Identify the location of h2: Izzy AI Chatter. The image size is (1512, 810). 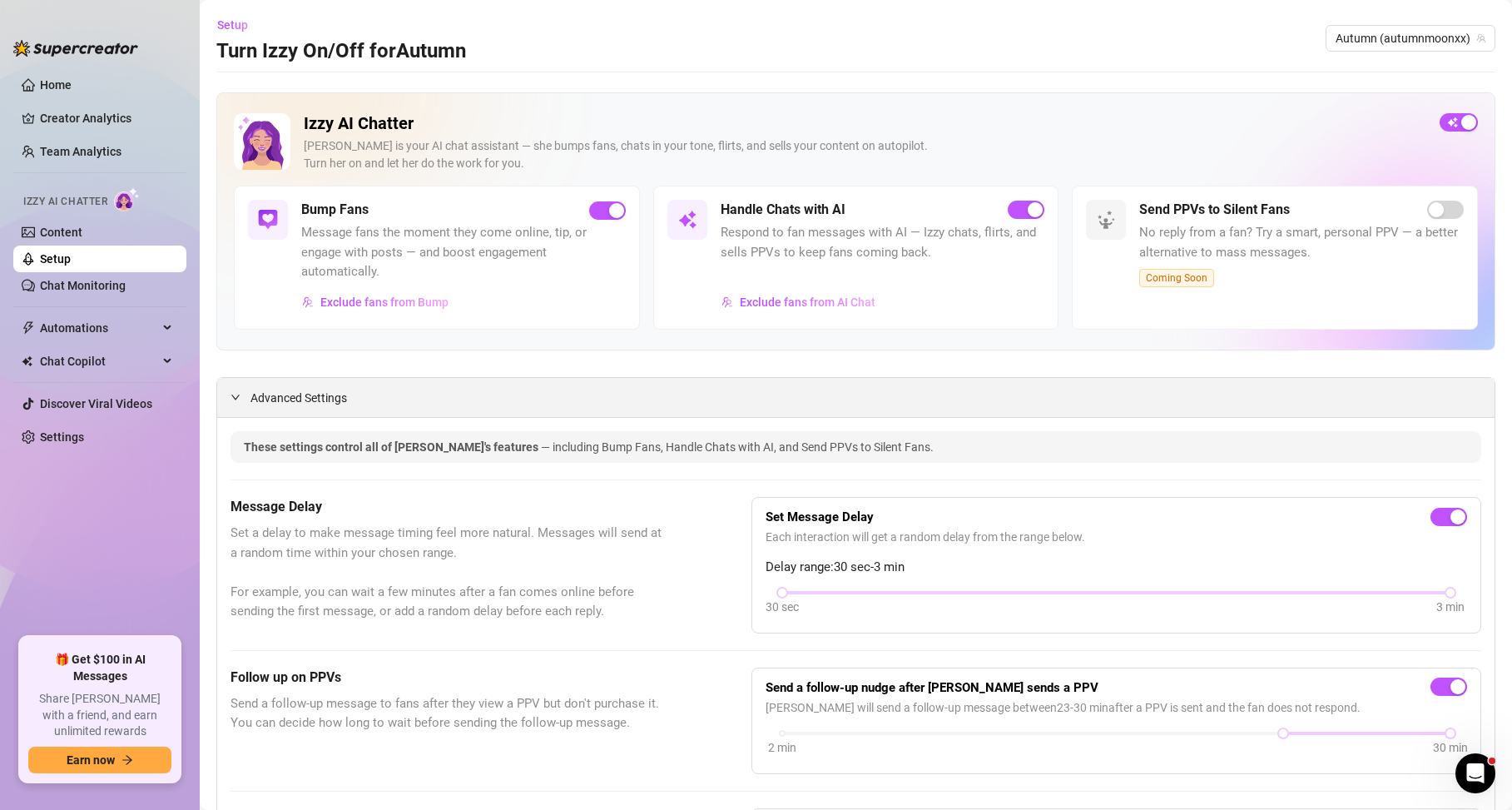
(865, 123).